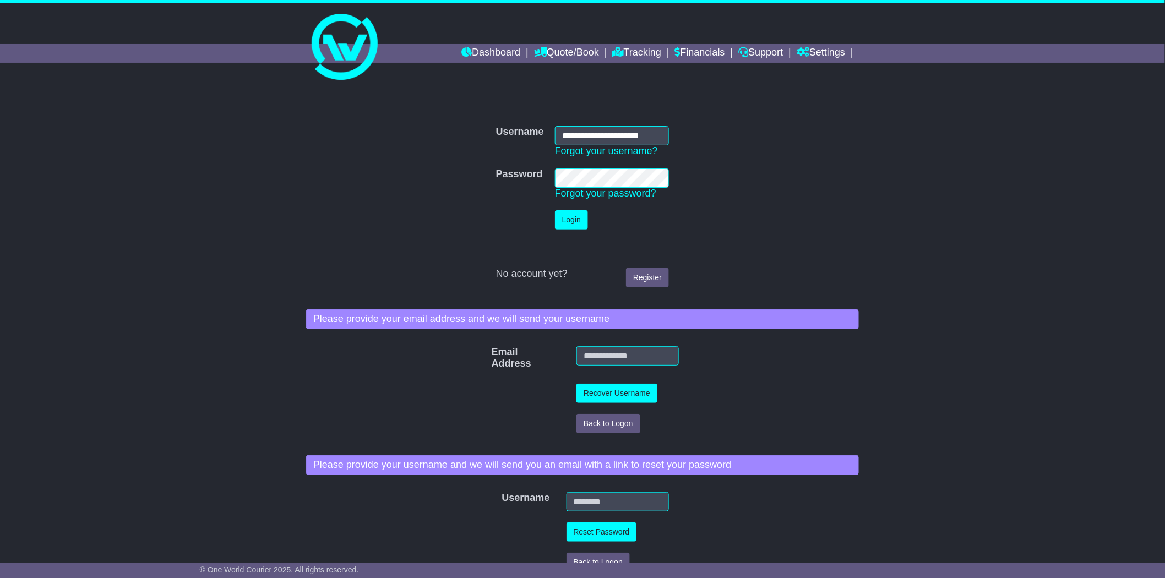  Describe the element at coordinates (582, 319) in the screenshot. I see `div: Please provide your email address and we will send your username` at that location.